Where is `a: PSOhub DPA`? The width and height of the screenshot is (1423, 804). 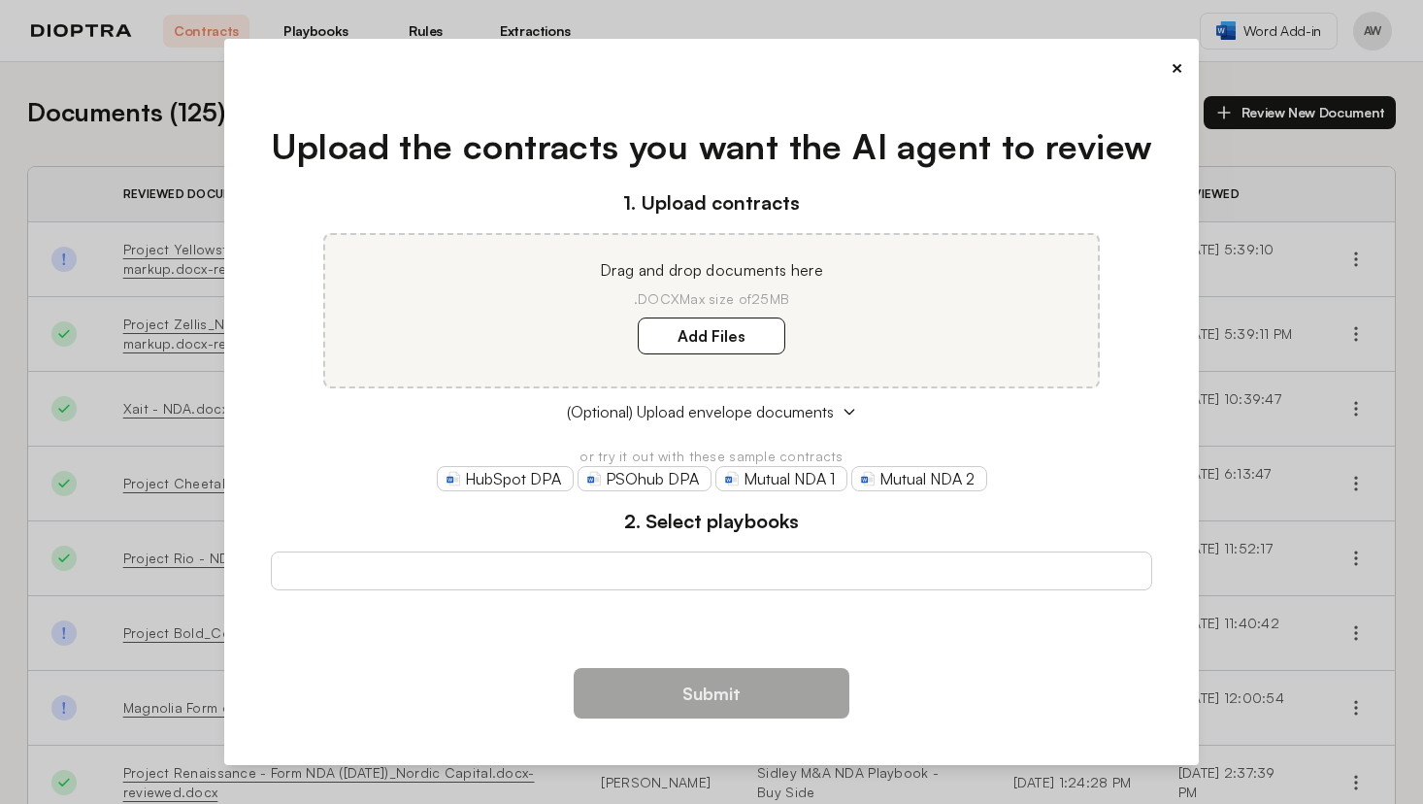
a: PSOhub DPA is located at coordinates (645, 479).